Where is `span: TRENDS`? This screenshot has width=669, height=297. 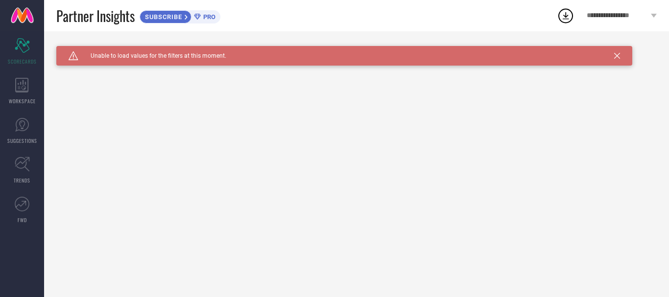
span: TRENDS is located at coordinates (22, 180).